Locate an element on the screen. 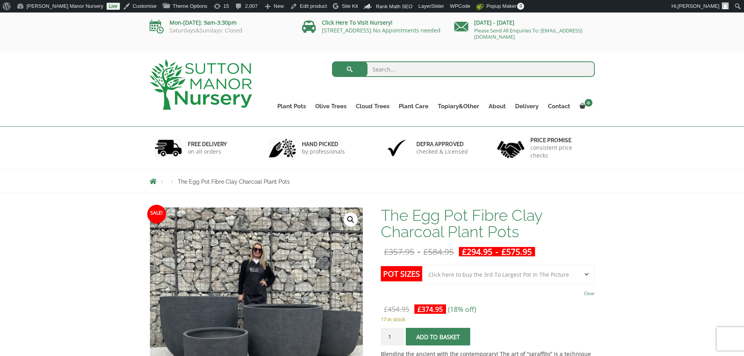  button: Add to basket is located at coordinates (438, 336).